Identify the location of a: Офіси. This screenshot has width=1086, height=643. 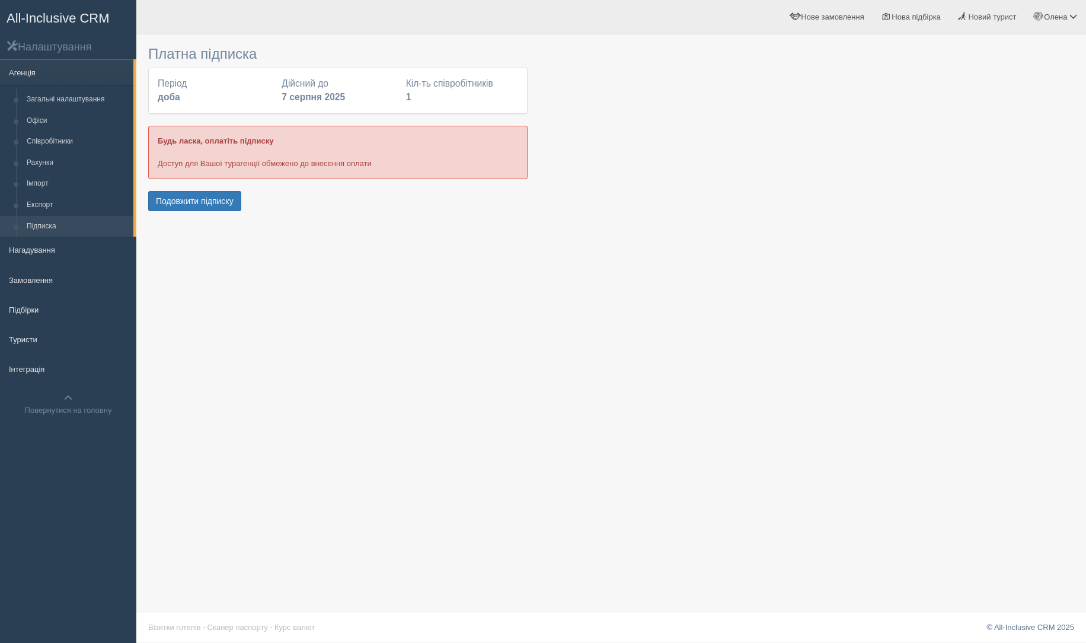
(77, 121).